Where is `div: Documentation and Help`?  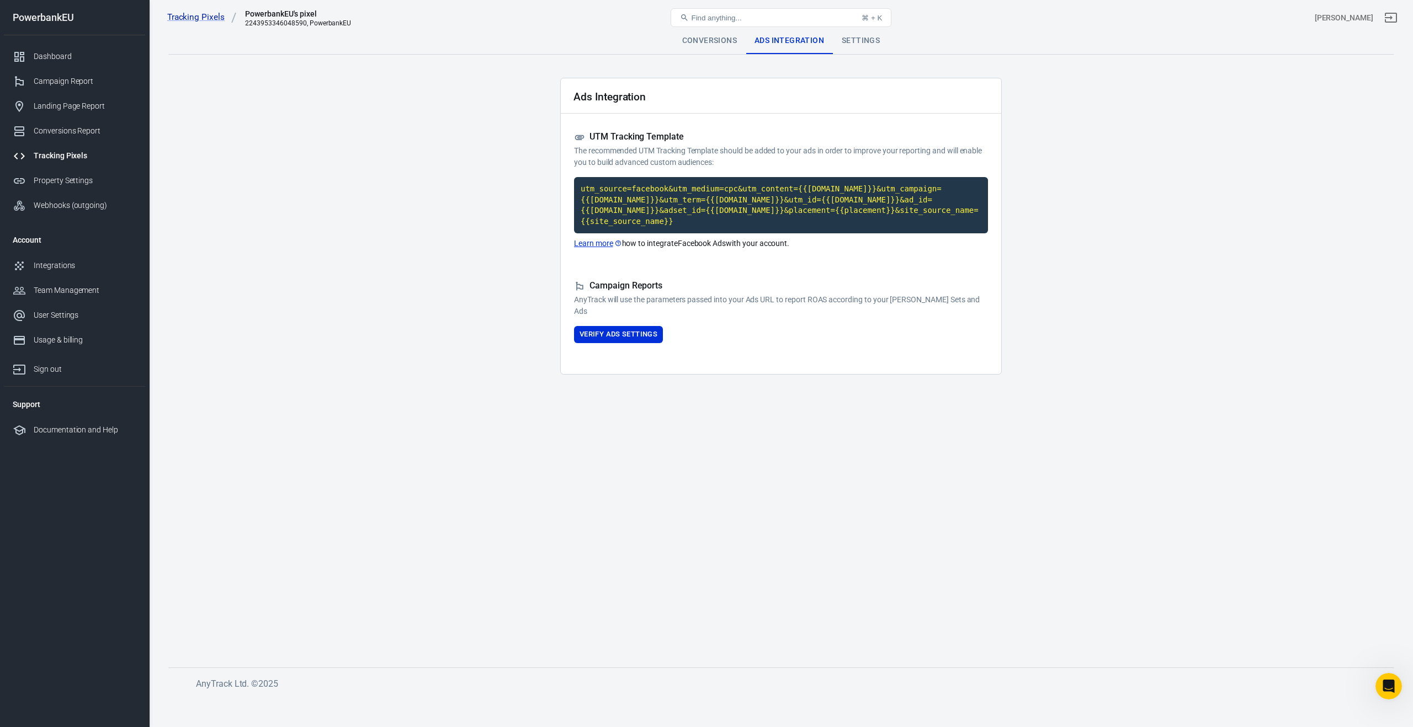
div: Documentation and Help is located at coordinates (85, 430).